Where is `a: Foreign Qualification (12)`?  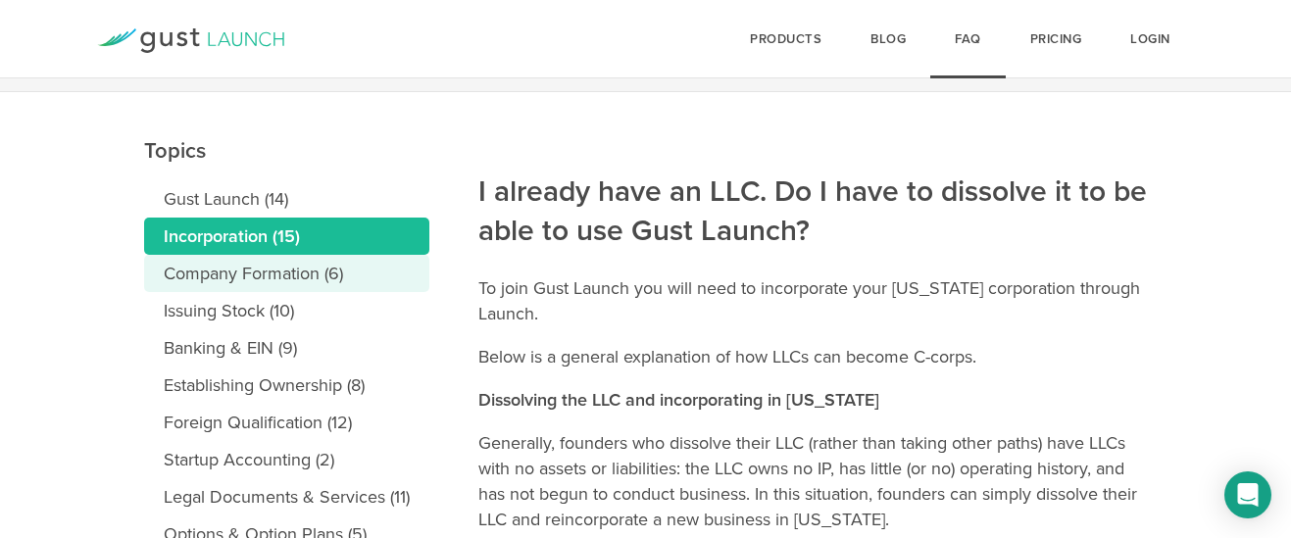
a: Foreign Qualification (12) is located at coordinates (286, 422).